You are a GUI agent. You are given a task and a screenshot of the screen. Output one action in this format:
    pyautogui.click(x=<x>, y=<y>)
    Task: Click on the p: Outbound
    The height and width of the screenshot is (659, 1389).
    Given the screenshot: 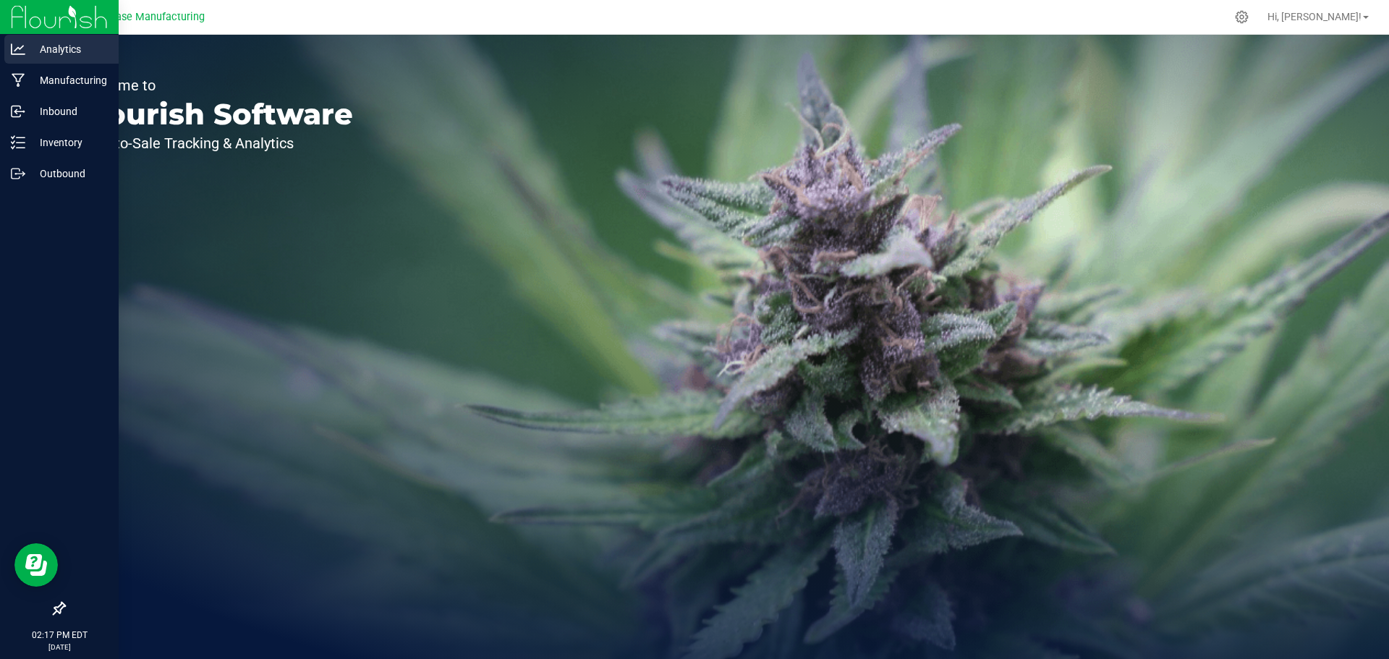 What is the action you would take?
    pyautogui.click(x=69, y=174)
    